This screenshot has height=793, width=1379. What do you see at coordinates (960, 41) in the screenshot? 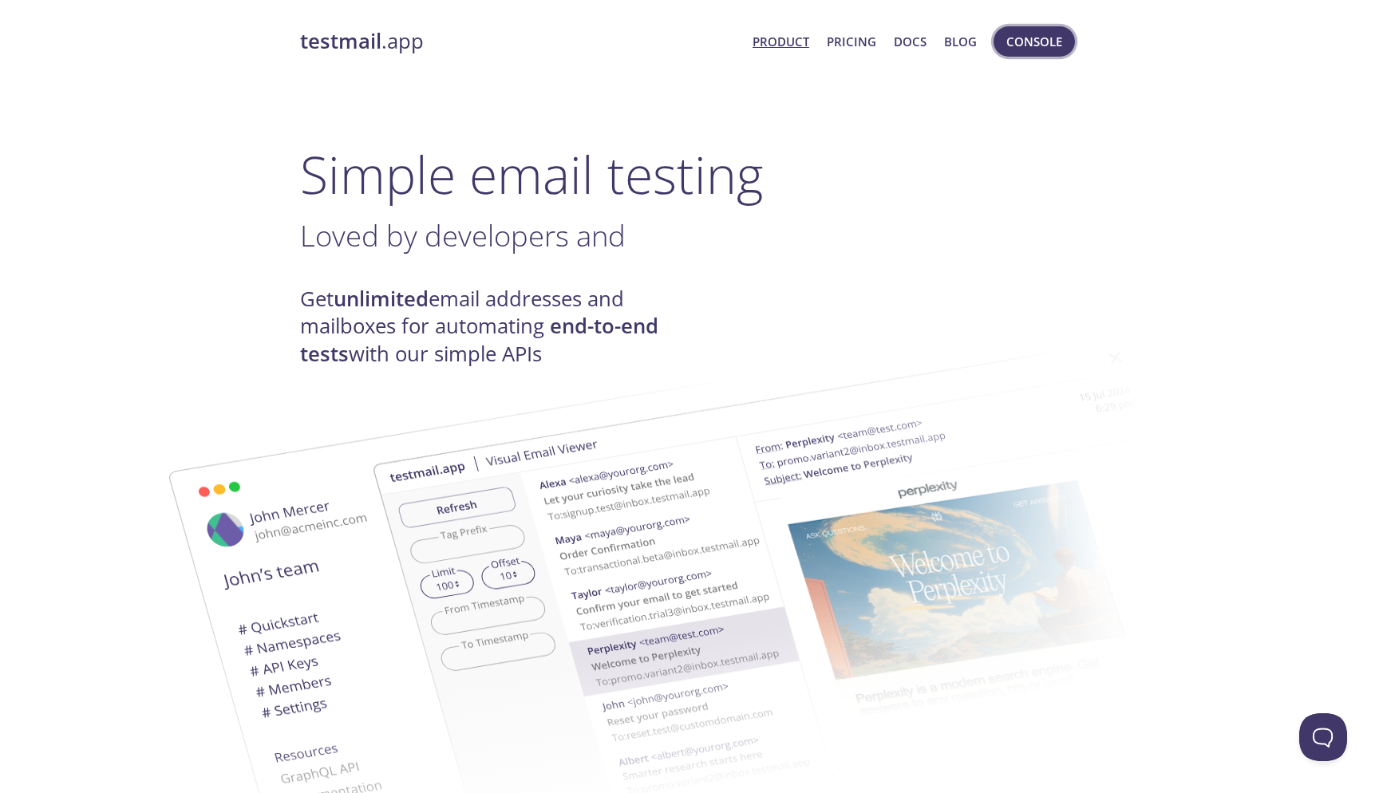
I see `a: Blog` at bounding box center [960, 41].